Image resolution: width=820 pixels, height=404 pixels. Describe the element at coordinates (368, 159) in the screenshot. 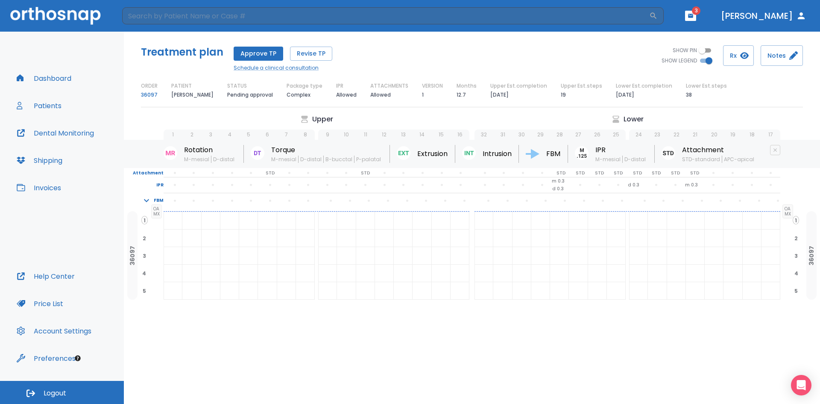

I see `span: P-palatal` at that location.